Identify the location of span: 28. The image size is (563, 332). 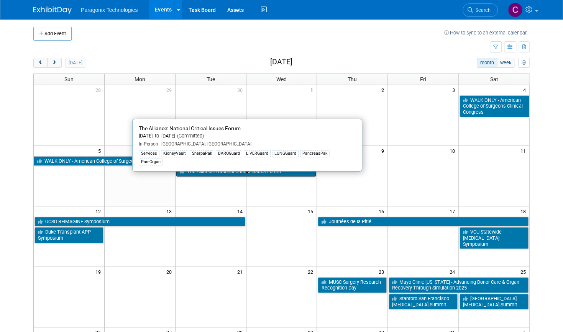
(99, 90).